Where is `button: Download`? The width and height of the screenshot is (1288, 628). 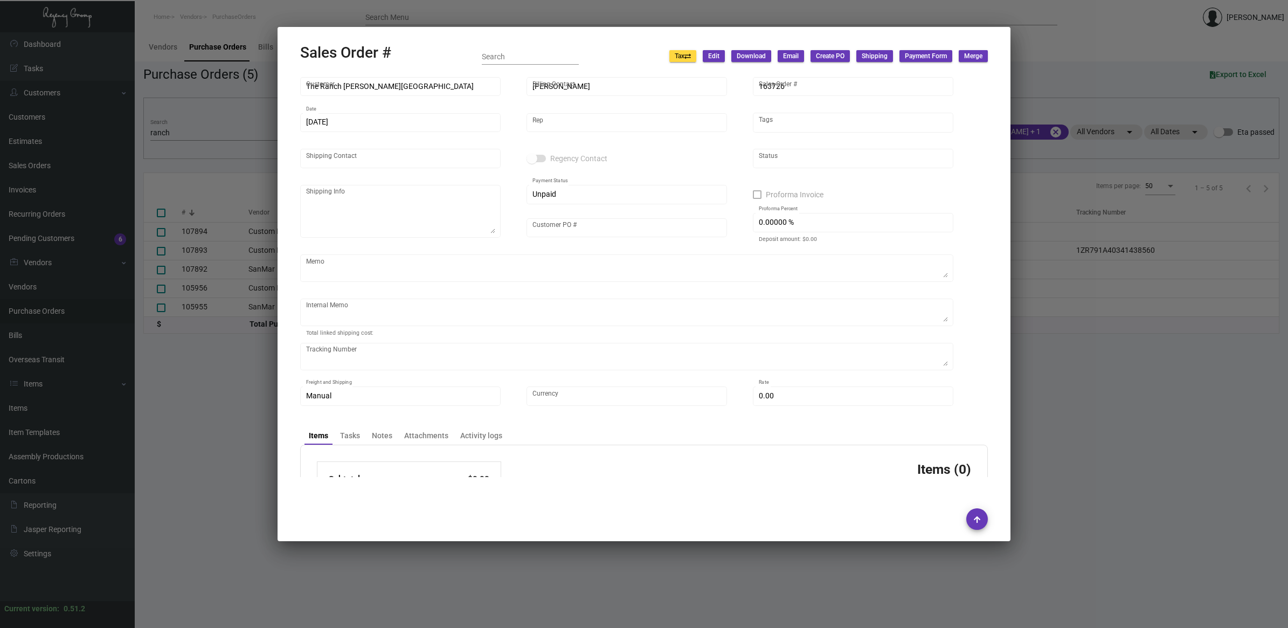
button: Download is located at coordinates (751, 56).